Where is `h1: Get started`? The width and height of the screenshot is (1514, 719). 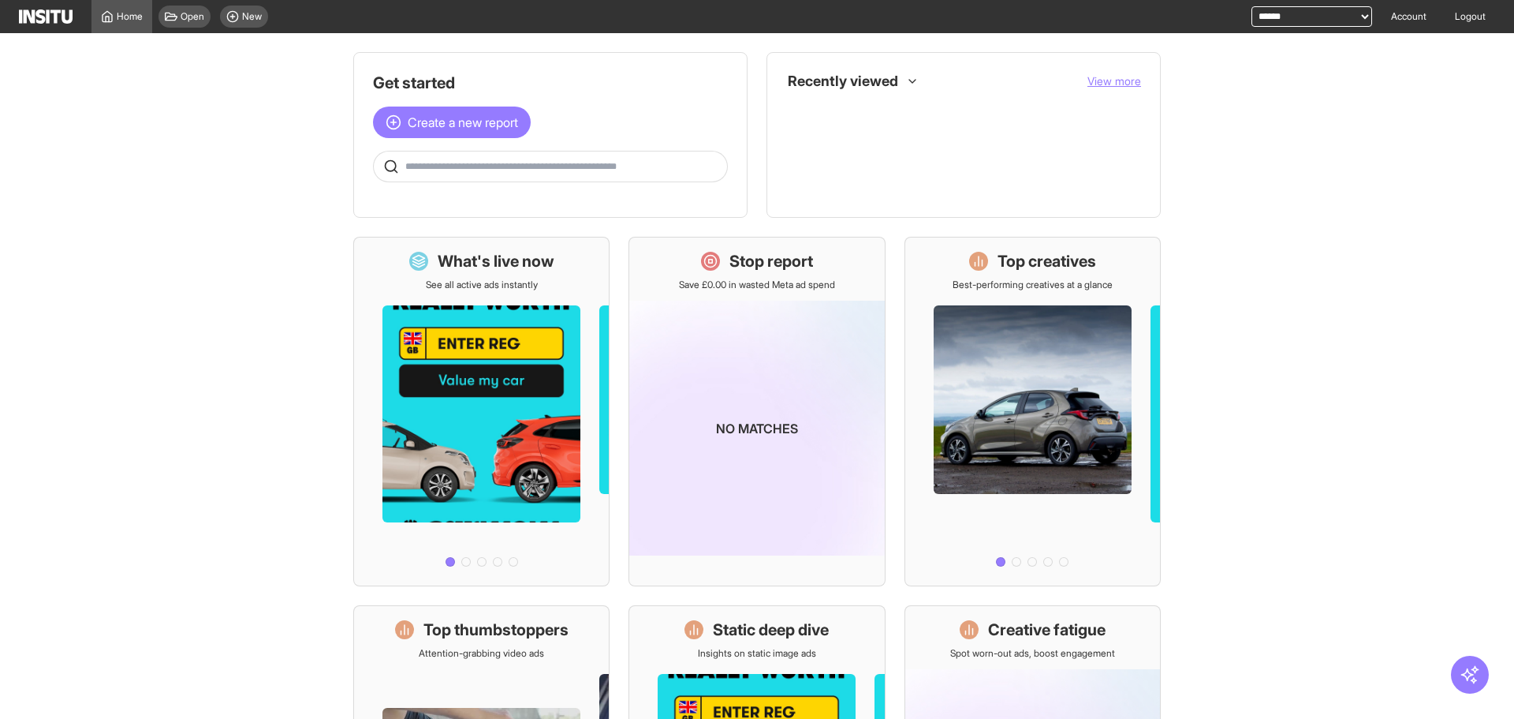 h1: Get started is located at coordinates (551, 83).